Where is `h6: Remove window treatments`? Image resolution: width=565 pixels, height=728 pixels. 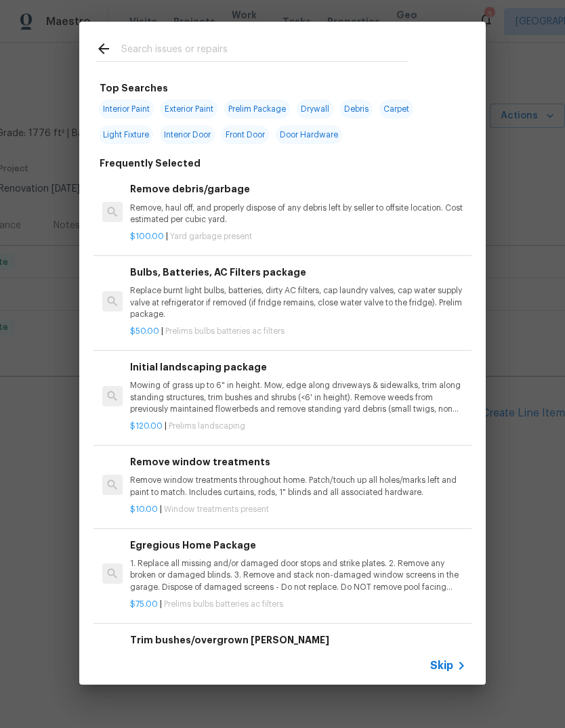 h6: Remove window treatments is located at coordinates (298, 462).